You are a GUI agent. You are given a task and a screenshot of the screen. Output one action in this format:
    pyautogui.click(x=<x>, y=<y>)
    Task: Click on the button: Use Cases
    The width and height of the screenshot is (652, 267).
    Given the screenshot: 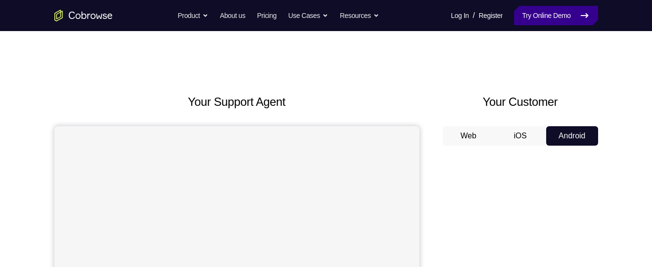 What is the action you would take?
    pyautogui.click(x=309, y=16)
    